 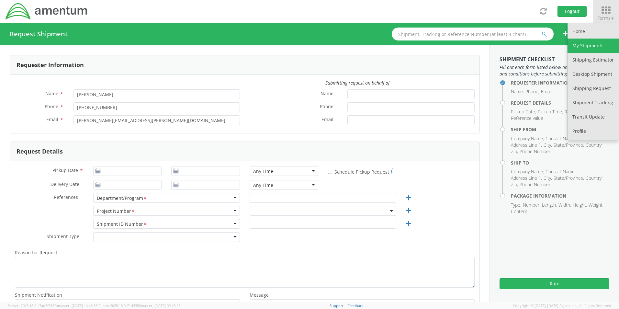 What do you see at coordinates (560, 195) in the screenshot?
I see `h4: Package Information` at bounding box center [560, 195].